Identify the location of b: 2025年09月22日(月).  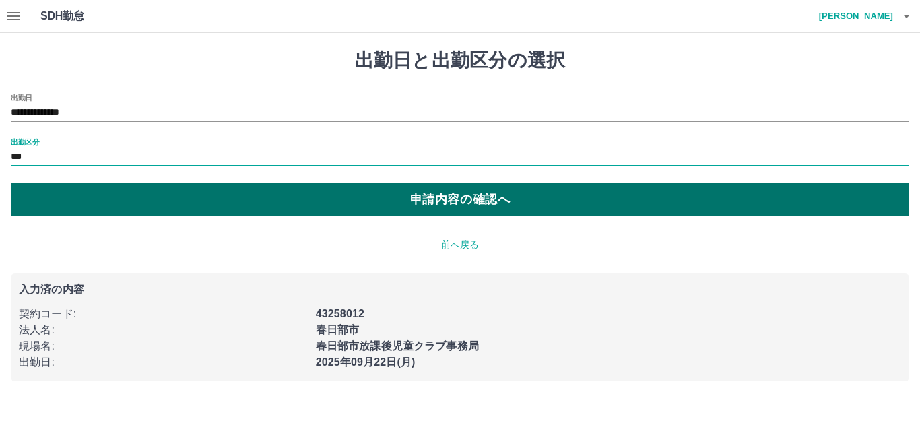
(366, 362).